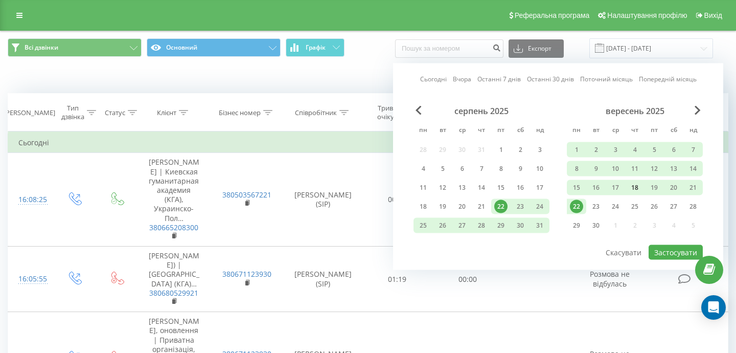 This screenshot has width=736, height=353. What do you see at coordinates (520, 169) in the screenshot?
I see `div: 9` at bounding box center [520, 169].